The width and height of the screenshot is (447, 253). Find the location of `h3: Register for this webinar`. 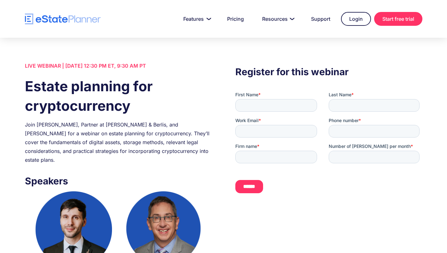

h3: Register for this webinar is located at coordinates (328, 72).